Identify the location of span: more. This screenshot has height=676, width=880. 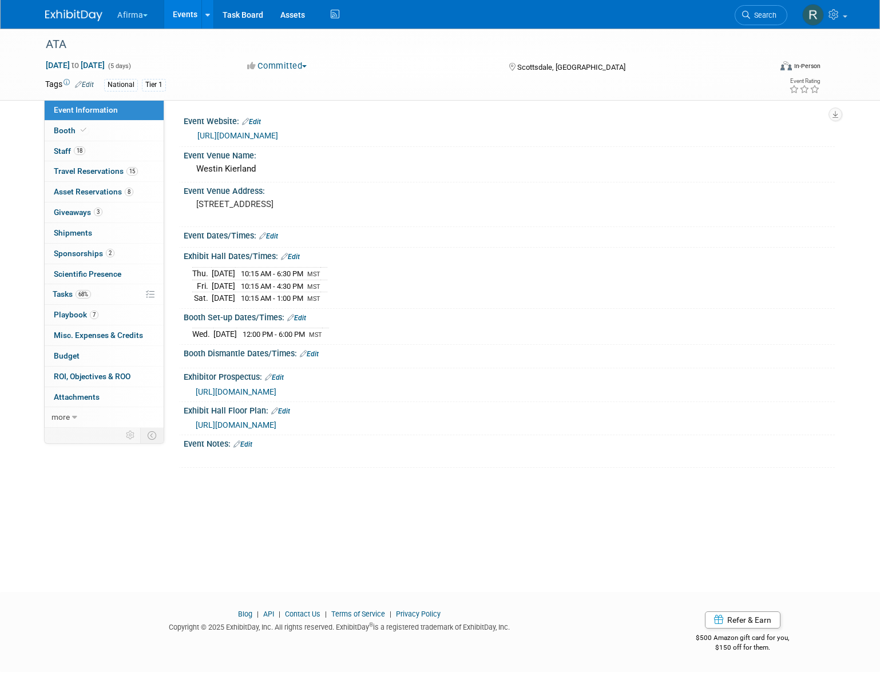
(61, 417).